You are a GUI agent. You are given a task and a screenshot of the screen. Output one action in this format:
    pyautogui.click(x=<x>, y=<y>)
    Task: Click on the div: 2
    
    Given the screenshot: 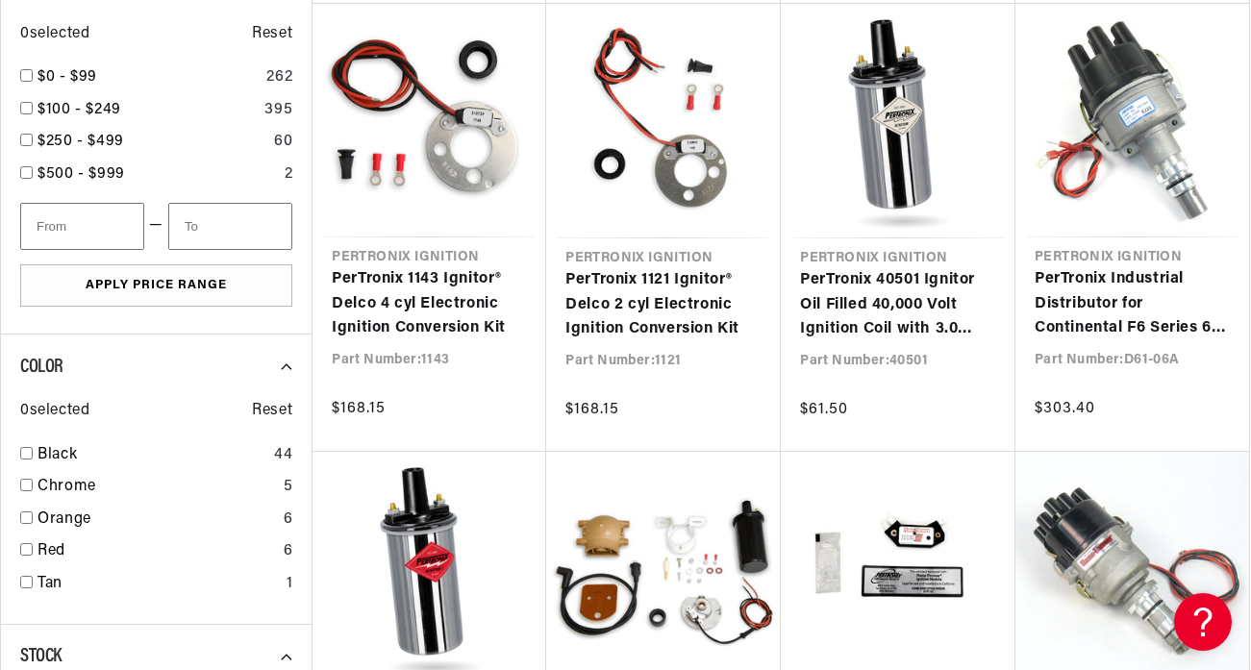 What is the action you would take?
    pyautogui.click(x=288, y=175)
    